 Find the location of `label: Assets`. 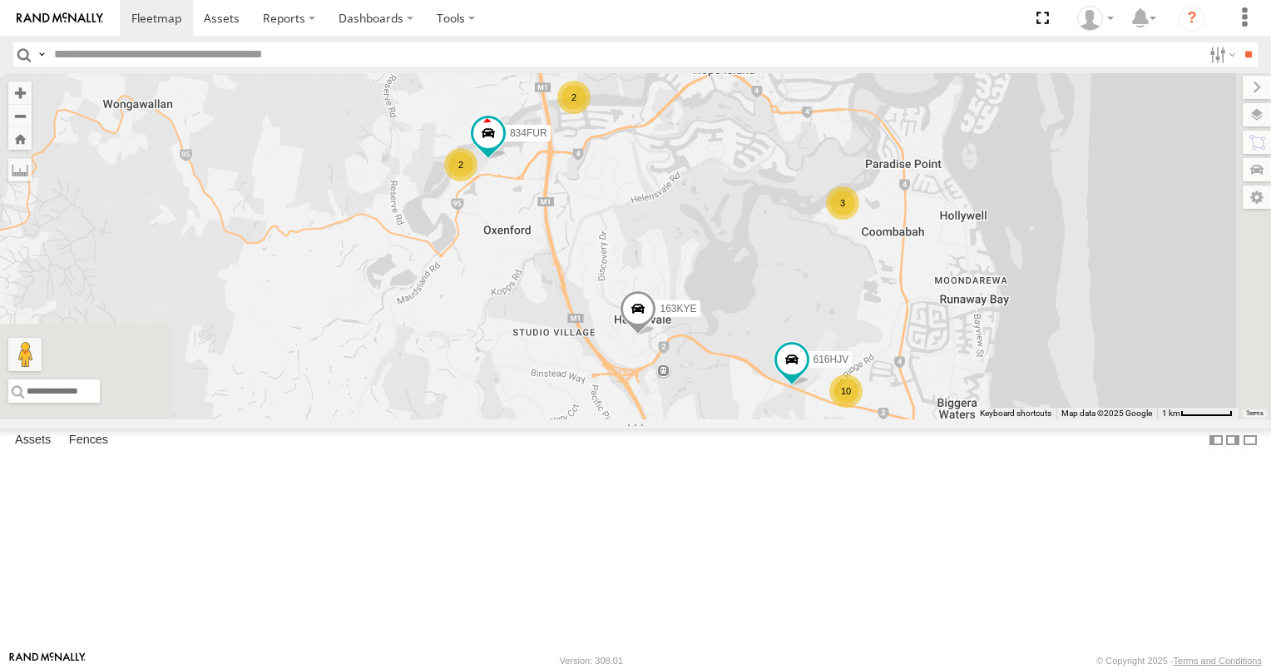

label: Assets is located at coordinates (32, 440).